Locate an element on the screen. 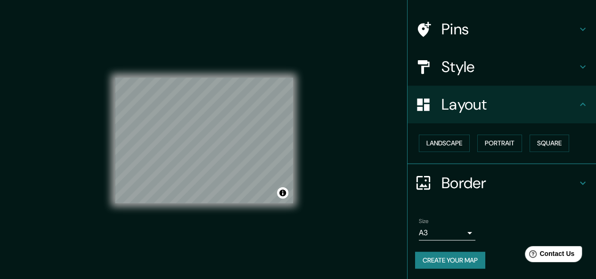 The height and width of the screenshot is (279, 596). button: Toggle attribution is located at coordinates (283, 193).